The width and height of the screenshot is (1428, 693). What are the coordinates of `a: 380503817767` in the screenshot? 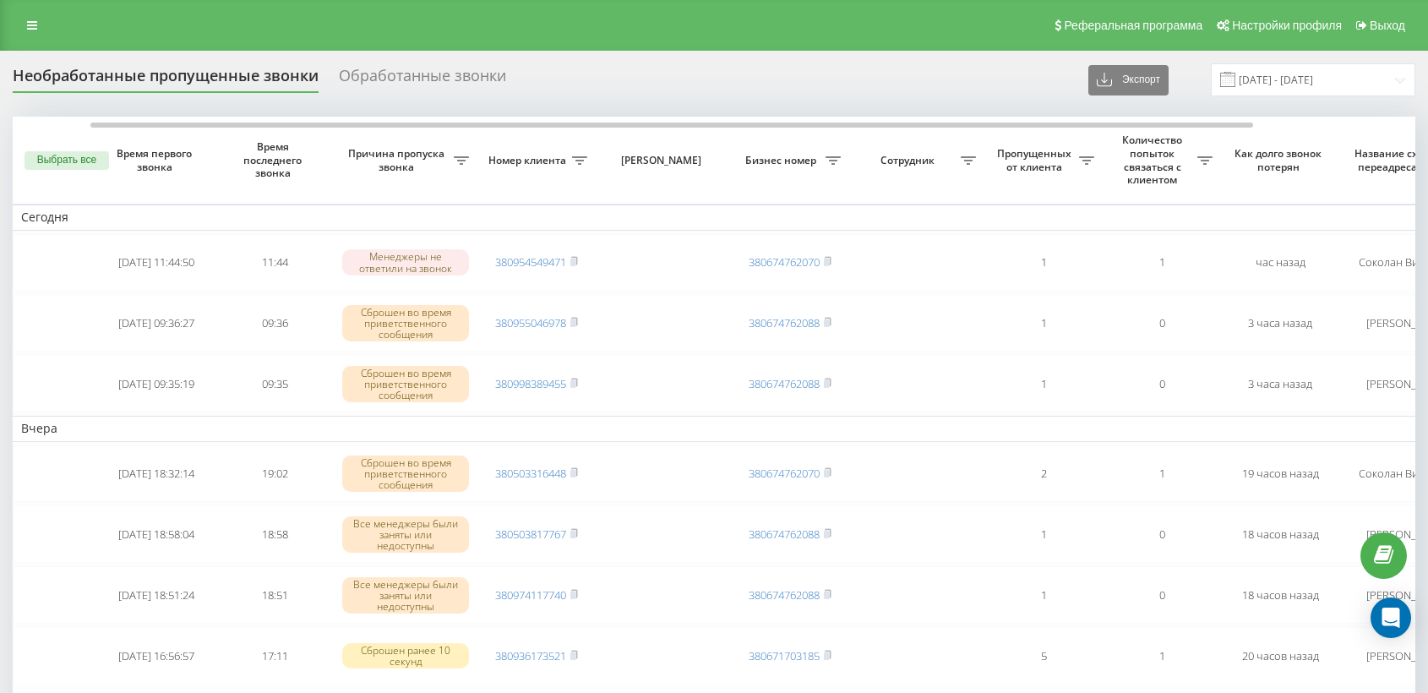 It's located at (531, 534).